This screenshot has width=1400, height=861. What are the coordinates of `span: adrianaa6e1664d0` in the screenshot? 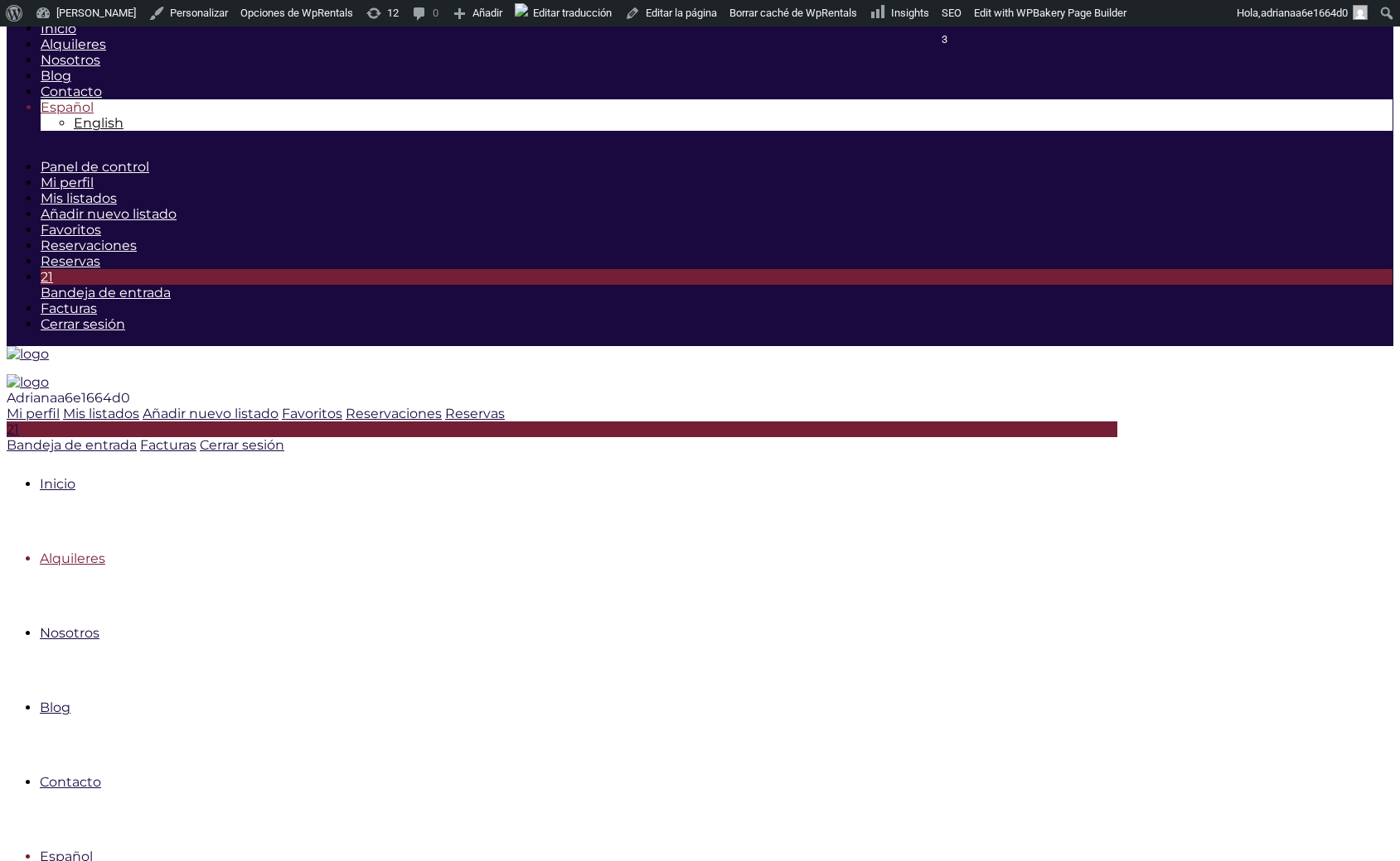 It's located at (1303, 13).